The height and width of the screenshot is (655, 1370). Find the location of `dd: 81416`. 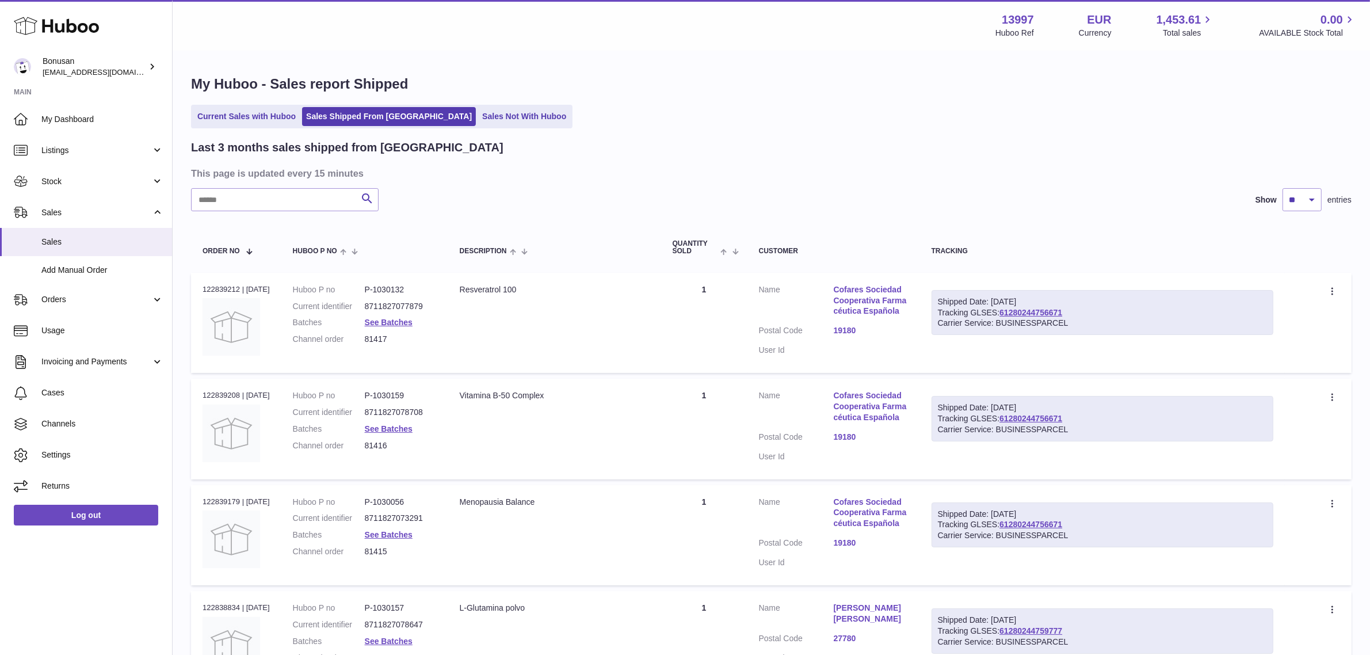

dd: 81416 is located at coordinates (401, 445).